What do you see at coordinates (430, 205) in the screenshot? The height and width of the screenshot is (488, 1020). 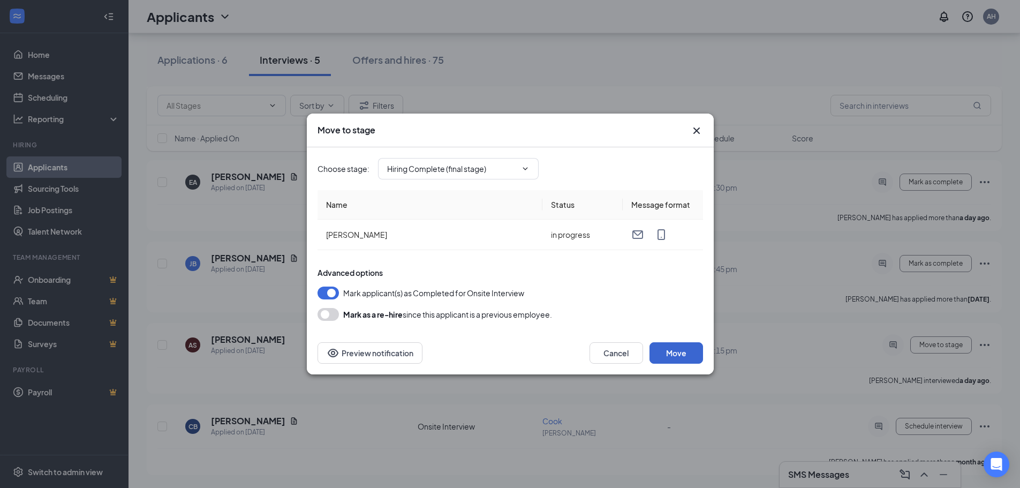 I see `th: Name` at bounding box center [430, 205].